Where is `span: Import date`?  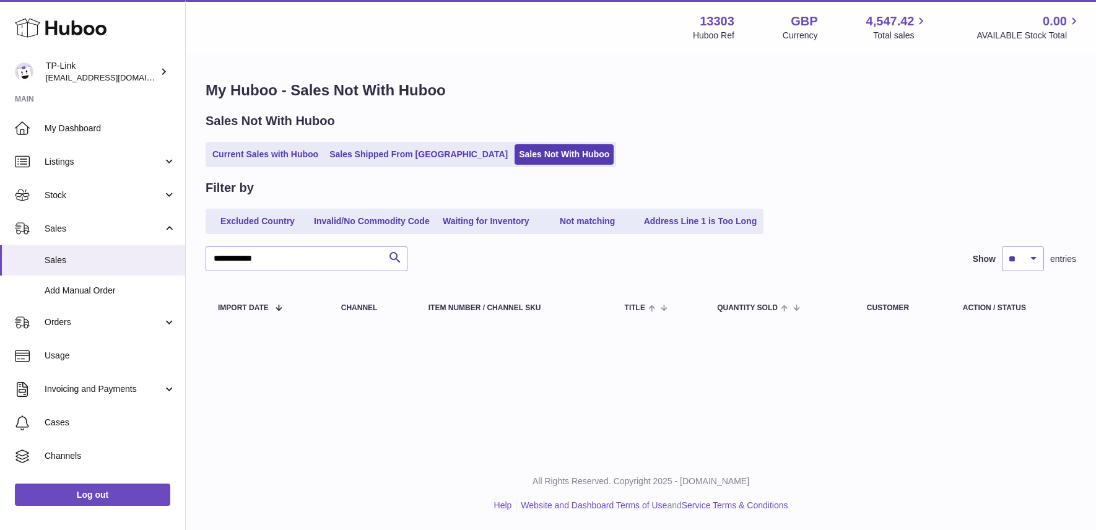 span: Import date is located at coordinates (243, 308).